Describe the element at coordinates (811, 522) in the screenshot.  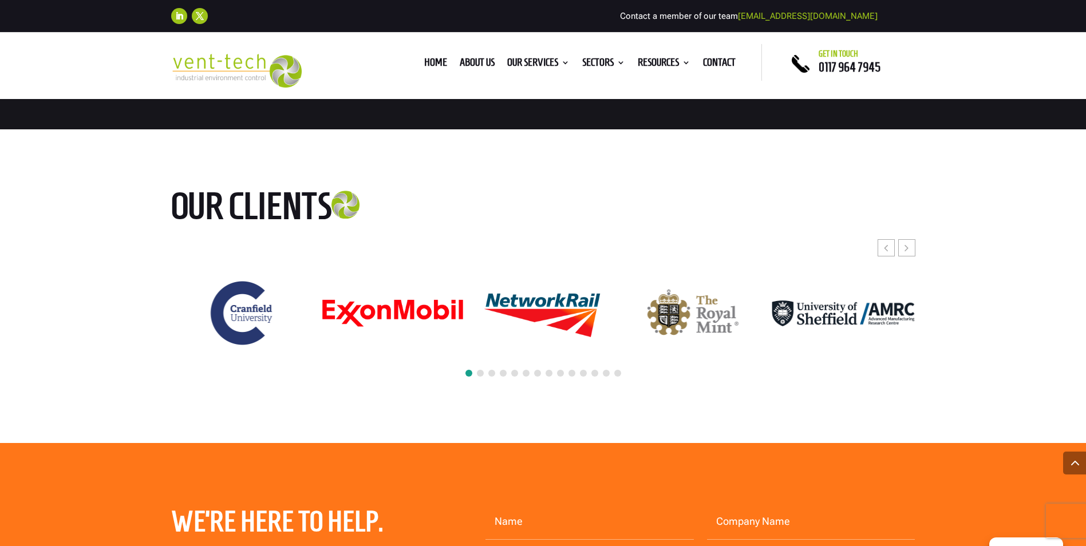
I see `input: Company Name` at that location.